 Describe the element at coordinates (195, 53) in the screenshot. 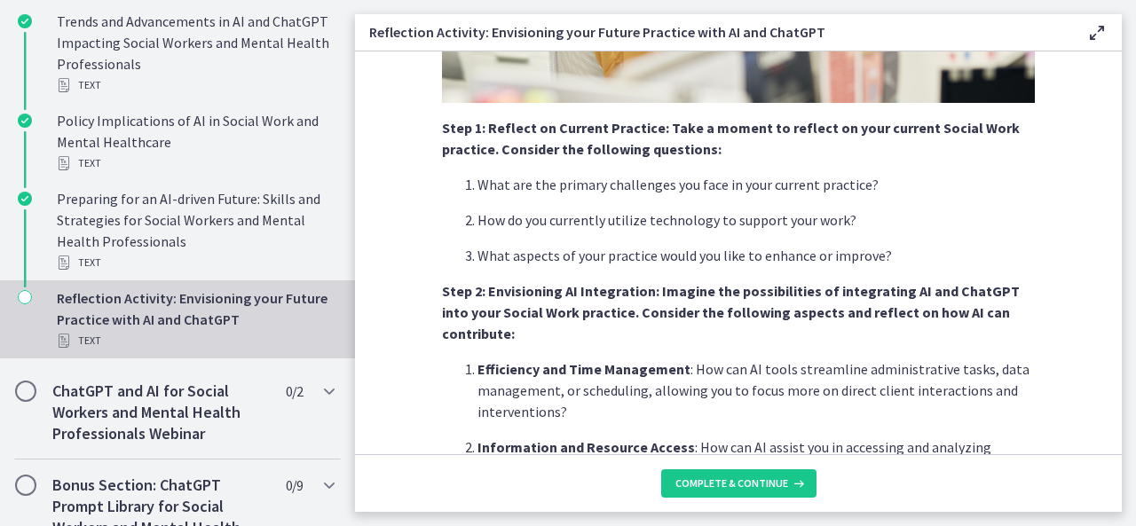

I see `div: Trends and Advancements in AI and ChatGPT Impacting Social Workers and Mental Health Professionals` at that location.